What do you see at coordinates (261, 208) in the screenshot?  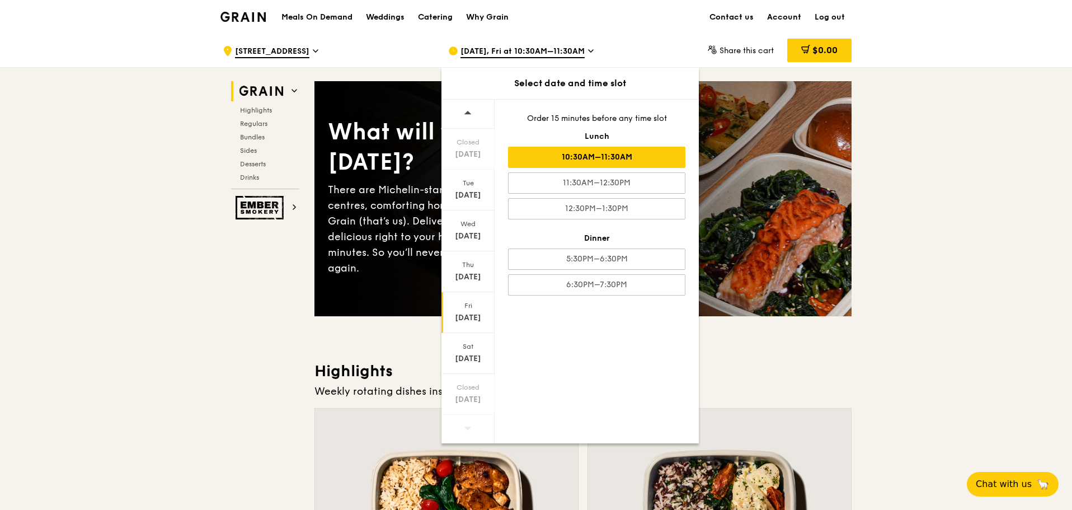 I see `img: Ember Smokery web logo` at bounding box center [261, 208].